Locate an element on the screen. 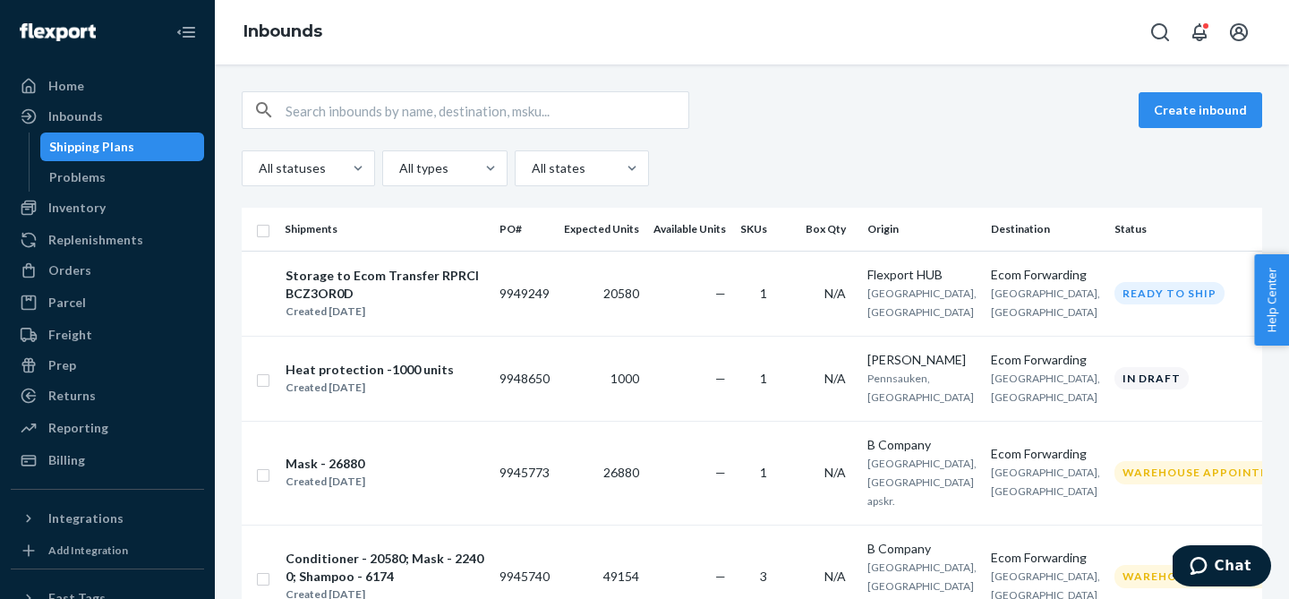 This screenshot has width=1289, height=599. a: Returns is located at coordinates (107, 396).